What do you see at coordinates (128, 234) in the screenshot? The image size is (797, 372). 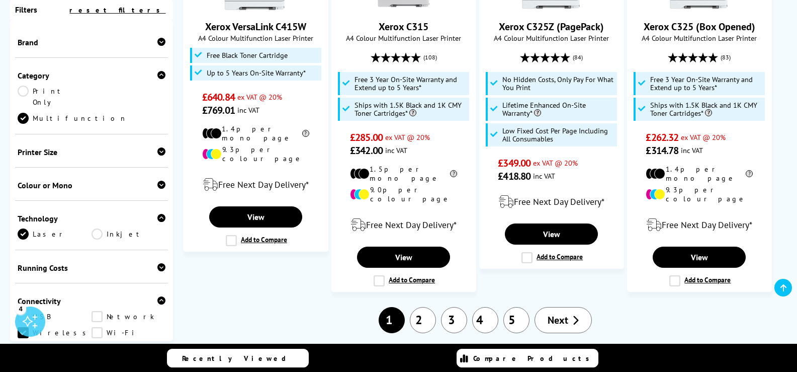 I see `a: Inkjet` at bounding box center [128, 234].